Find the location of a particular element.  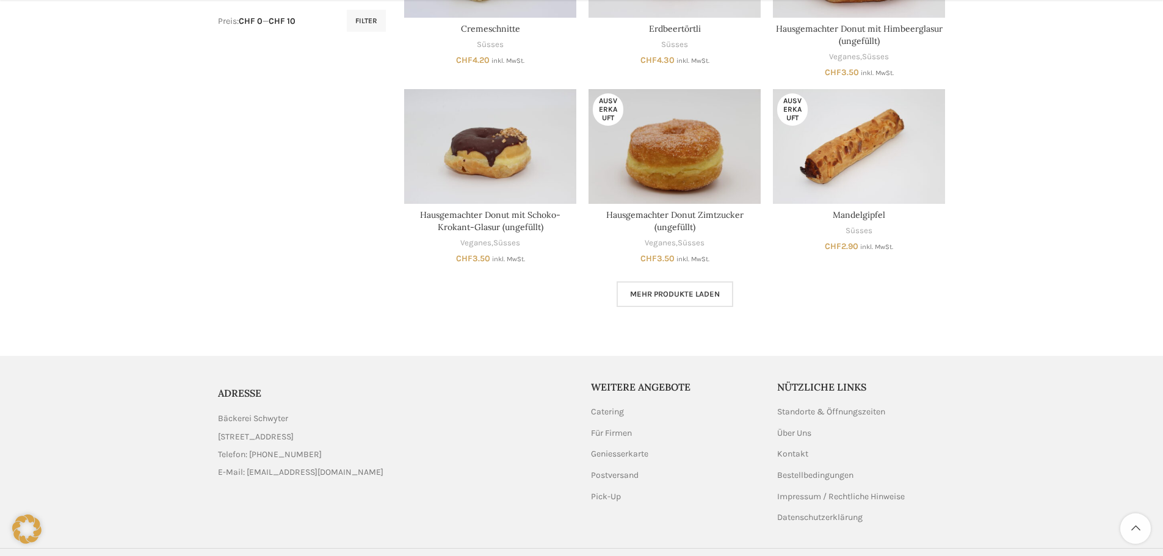

span: ADRESSE is located at coordinates (239, 393).